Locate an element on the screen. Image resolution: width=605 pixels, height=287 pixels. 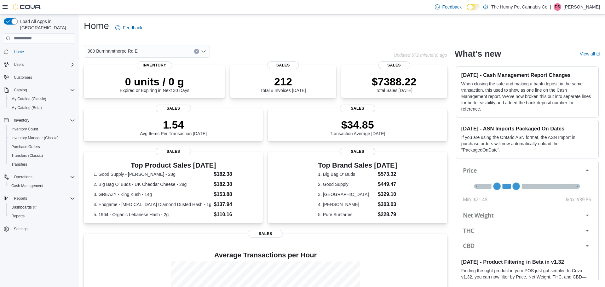
dt: 2. Big Bag O' Buds - UK Cheddar Cheese - 28g is located at coordinates (153, 184).